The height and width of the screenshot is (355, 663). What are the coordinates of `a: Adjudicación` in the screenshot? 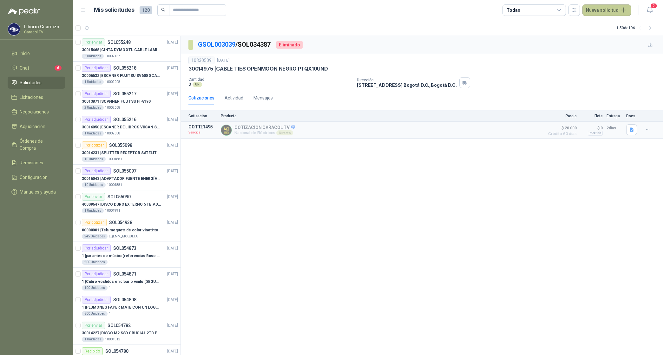 It's located at (36, 126).